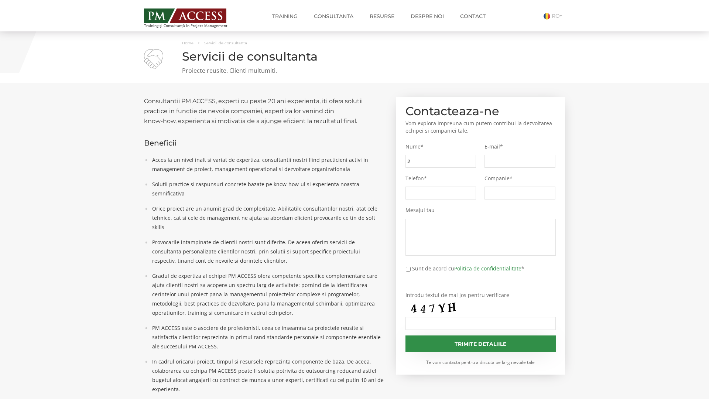 Image resolution: width=709 pixels, height=399 pixels. I want to click on a: Consultanta, so click(333, 16).